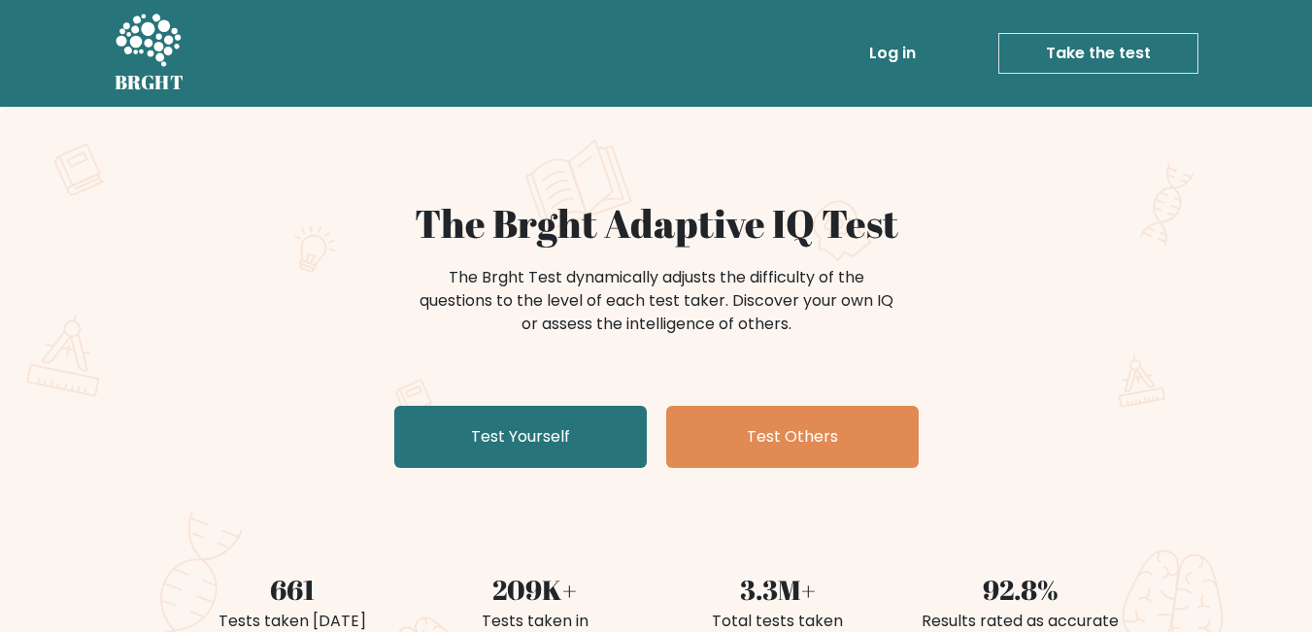 The image size is (1312, 632). Describe the element at coordinates (149, 53) in the screenshot. I see `a: BRGHT` at that location.